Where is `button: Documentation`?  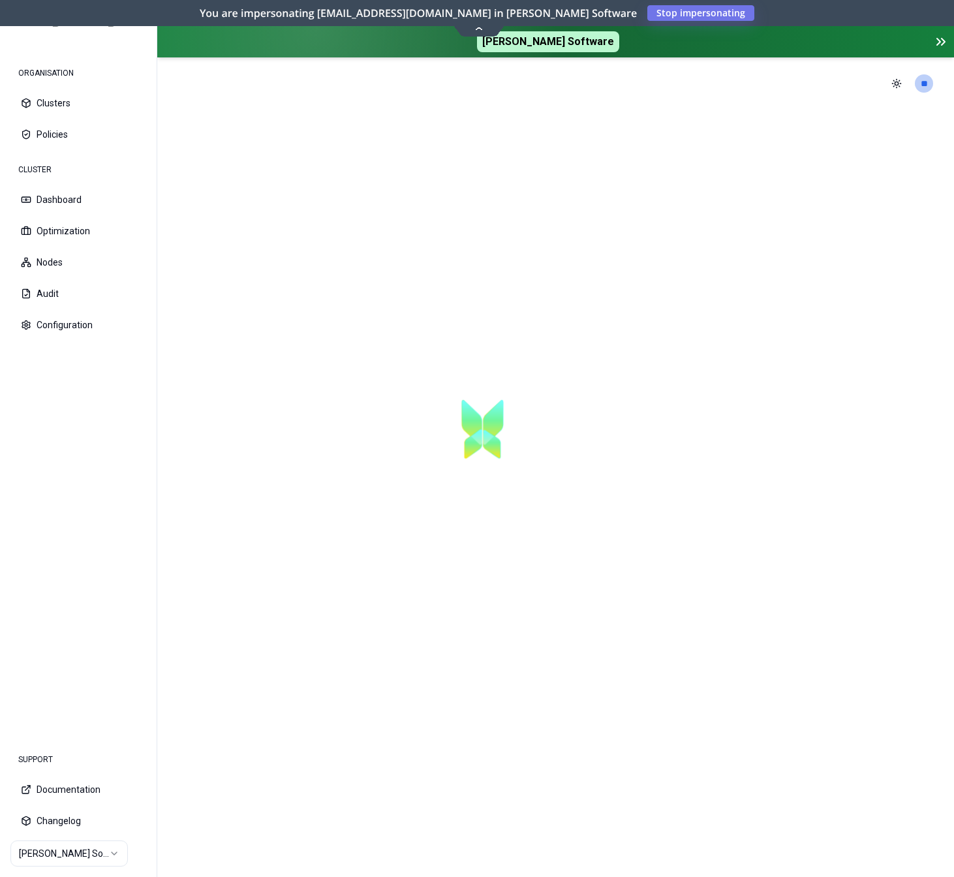 button: Documentation is located at coordinates (78, 789).